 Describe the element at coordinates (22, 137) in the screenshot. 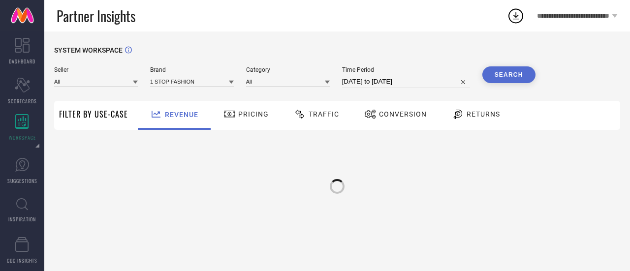

I see `span: WORKSPACE` at that location.